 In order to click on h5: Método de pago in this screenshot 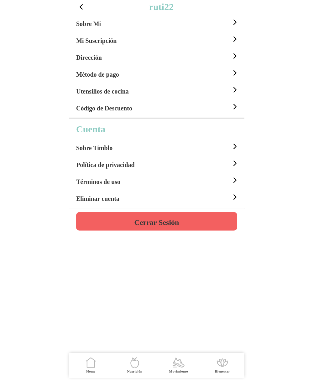, I will do `click(97, 74)`.